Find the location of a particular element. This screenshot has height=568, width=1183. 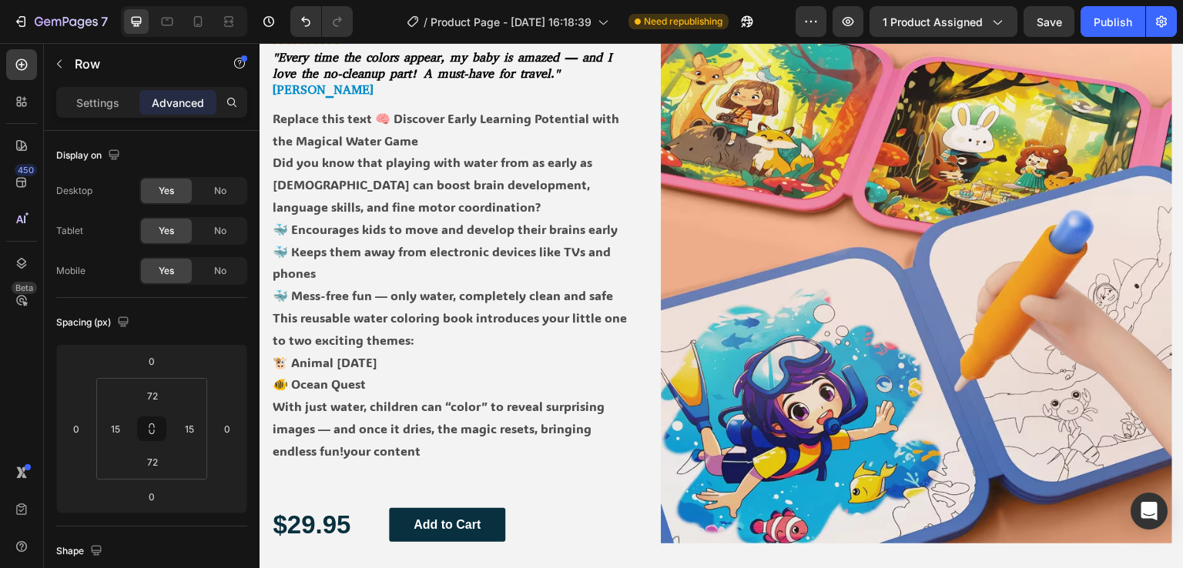

span: Save is located at coordinates (1049, 22).